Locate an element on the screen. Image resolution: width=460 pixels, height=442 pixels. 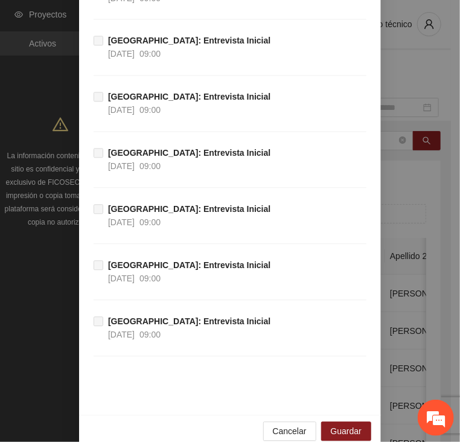
button: Guardar is located at coordinates (346, 432).